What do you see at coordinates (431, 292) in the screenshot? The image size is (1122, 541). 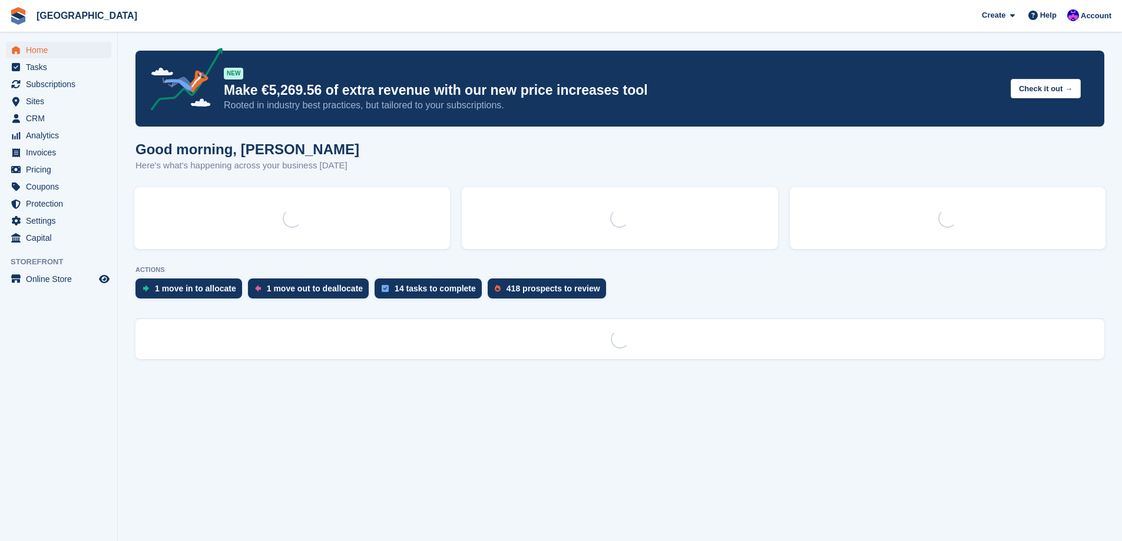 I see `a: 14 tasks to complete` at bounding box center [431, 292].